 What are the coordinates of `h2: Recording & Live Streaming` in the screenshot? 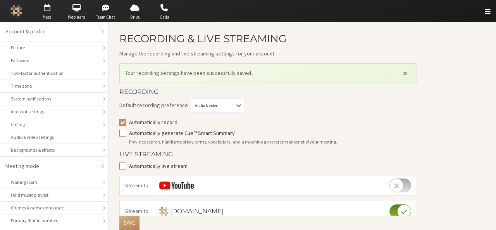 It's located at (268, 38).